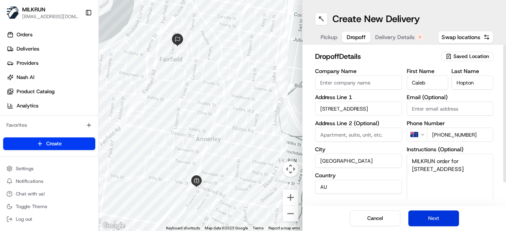  Describe the element at coordinates (27, 106) in the screenshot. I see `span: Analytics` at that location.